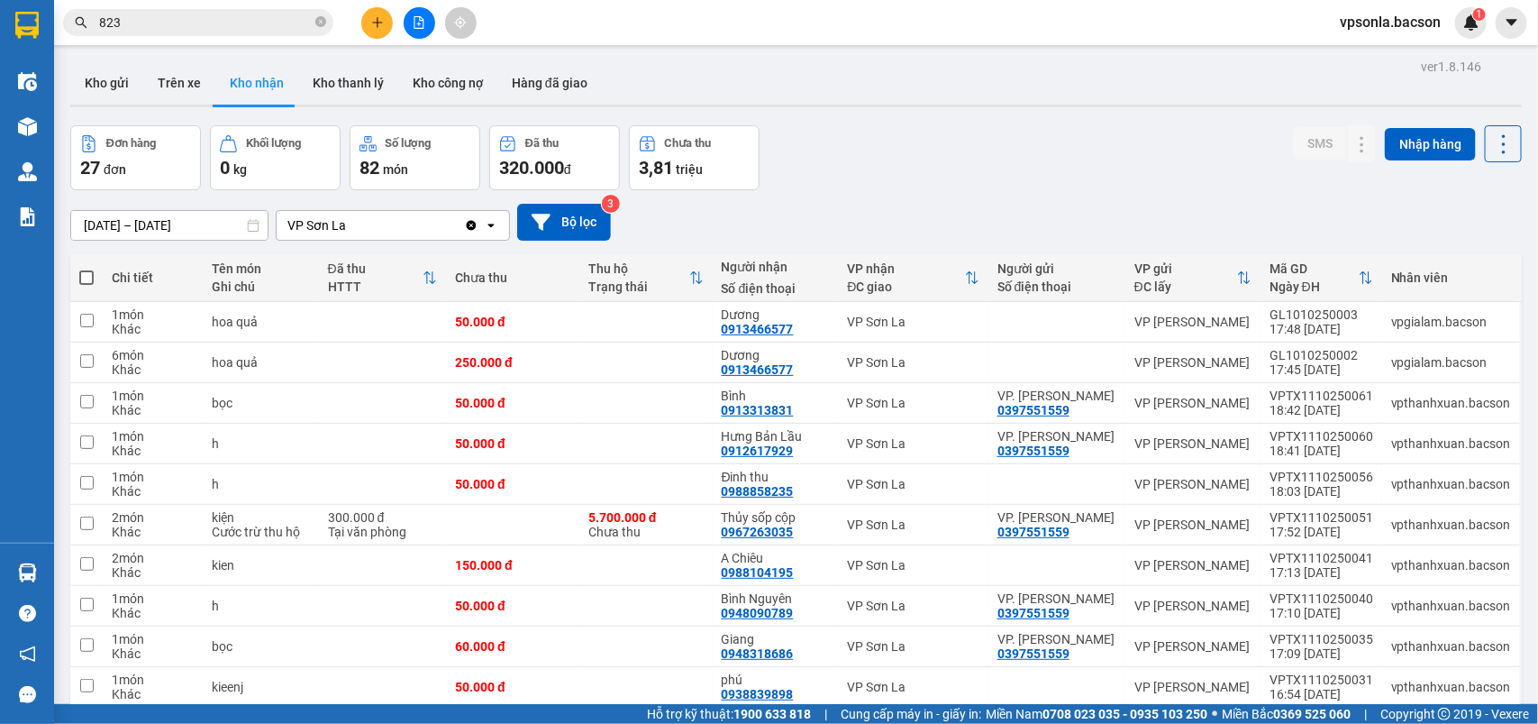  What do you see at coordinates (408, 143) in the screenshot?
I see `div: Số lượng` at bounding box center [408, 143].